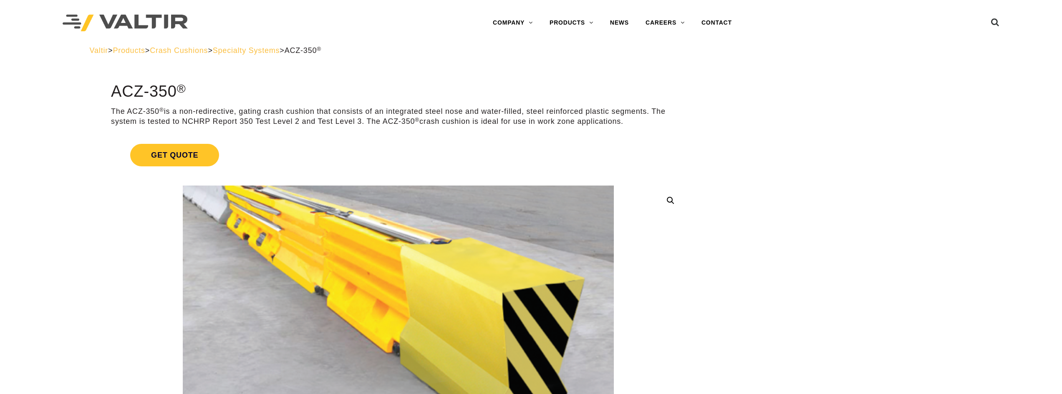  Describe the element at coordinates (513, 23) in the screenshot. I see `a: COMPANY` at that location.